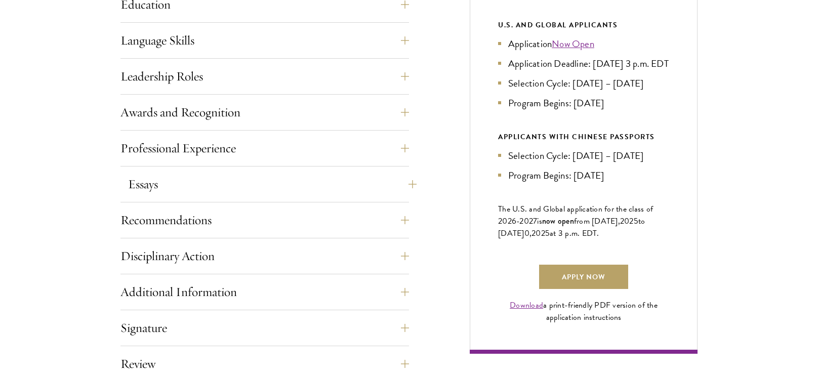 The height and width of the screenshot is (375, 818). What do you see at coordinates (575, 215) in the screenshot?
I see `span: The U.S. and Global application for the class of 202` at bounding box center [575, 215].